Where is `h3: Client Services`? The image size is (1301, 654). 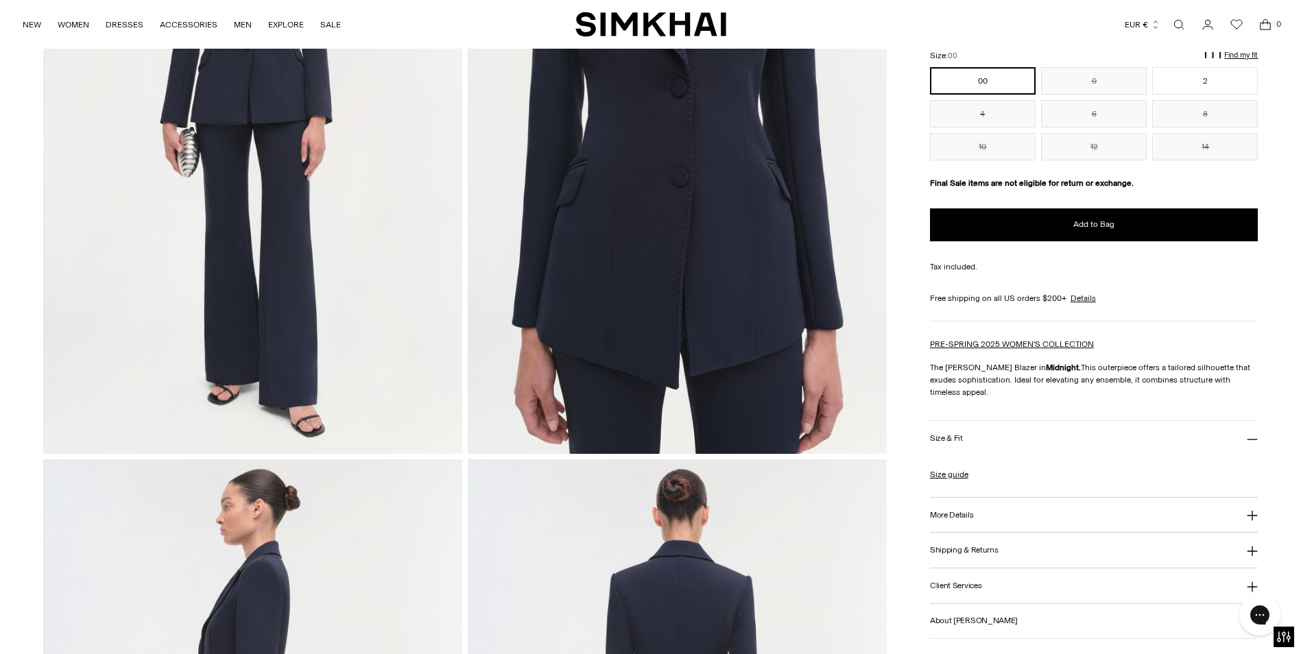 h3: Client Services is located at coordinates (956, 586).